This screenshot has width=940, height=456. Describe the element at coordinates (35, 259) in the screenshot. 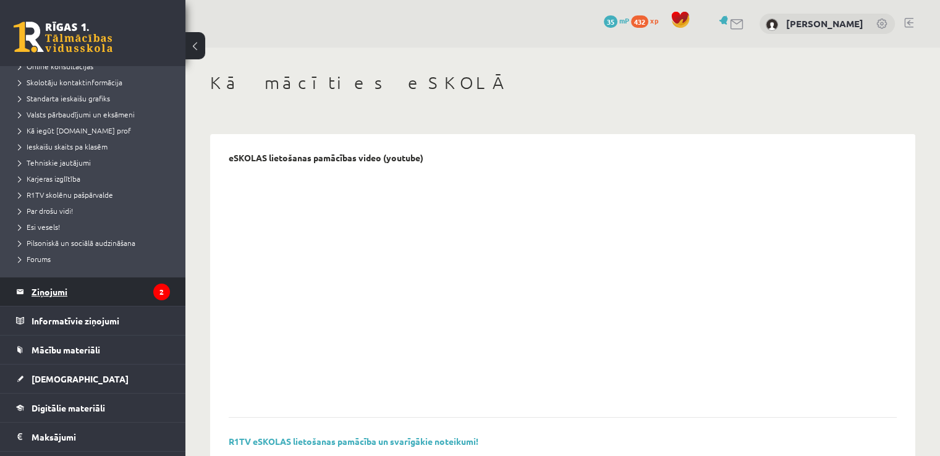

I see `span: Forums` at that location.